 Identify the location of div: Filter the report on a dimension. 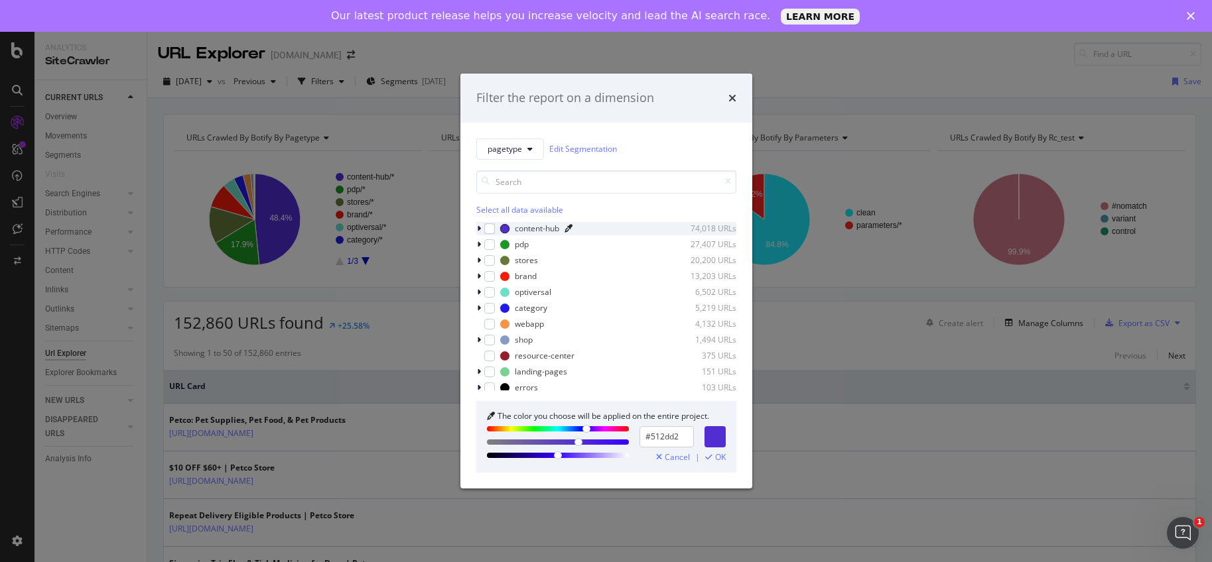
(565, 98).